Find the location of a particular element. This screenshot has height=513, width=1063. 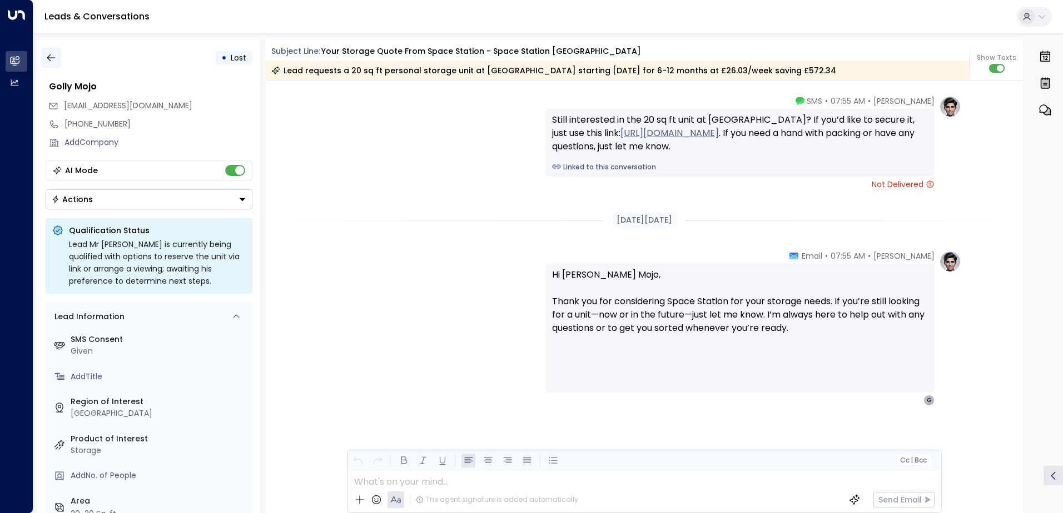

span: Subject Line: is located at coordinates (296, 51).